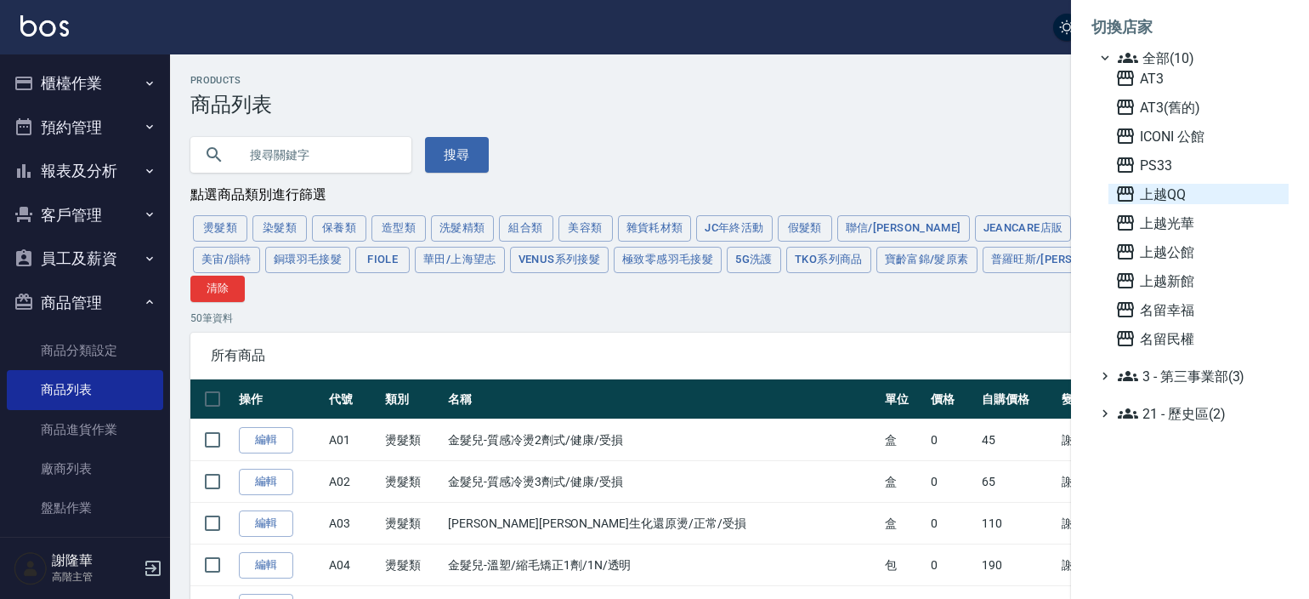 The image size is (1309, 599). Describe the element at coordinates (1200, 58) in the screenshot. I see `span: 全部(10)` at that location.